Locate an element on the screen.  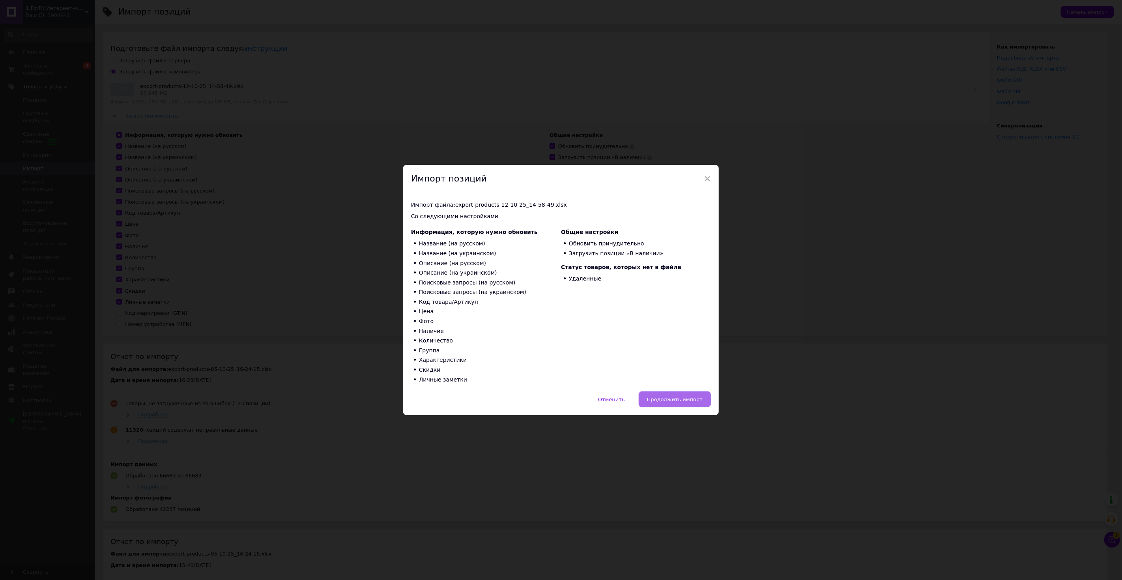
li: Описание (на украинском) is located at coordinates (486, 273).